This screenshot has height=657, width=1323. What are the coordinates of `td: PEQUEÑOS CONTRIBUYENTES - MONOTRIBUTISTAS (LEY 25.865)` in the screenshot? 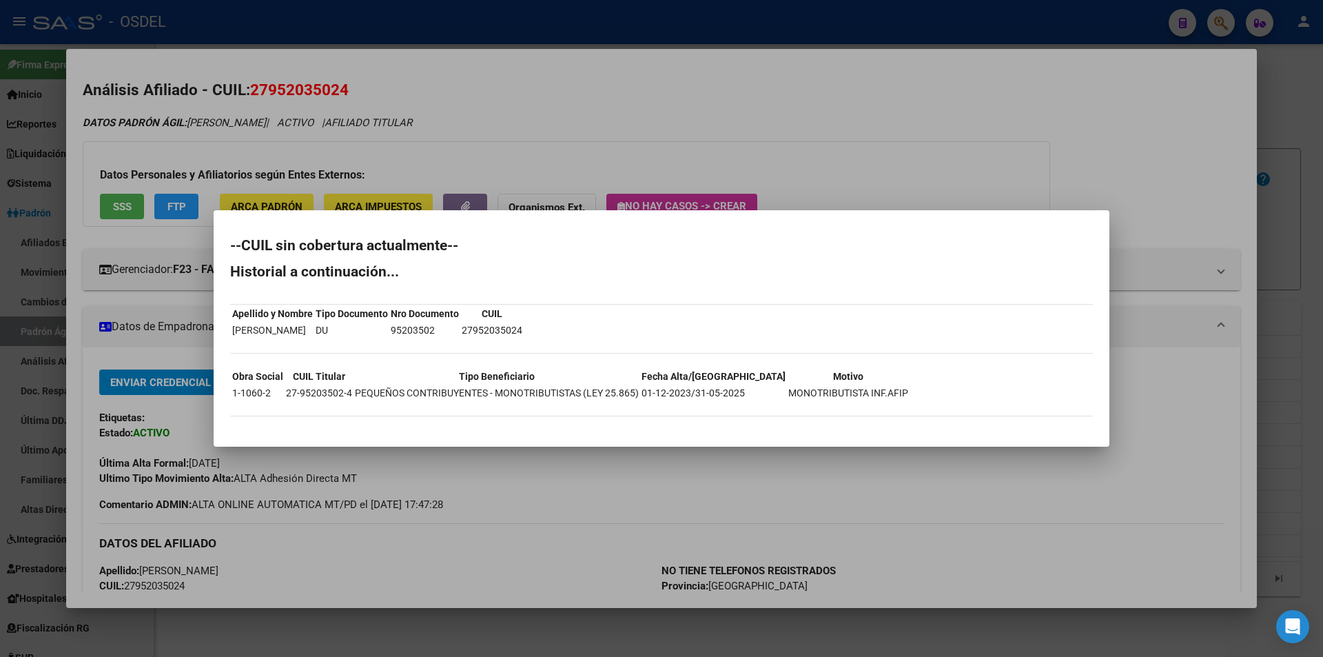 It's located at (497, 393).